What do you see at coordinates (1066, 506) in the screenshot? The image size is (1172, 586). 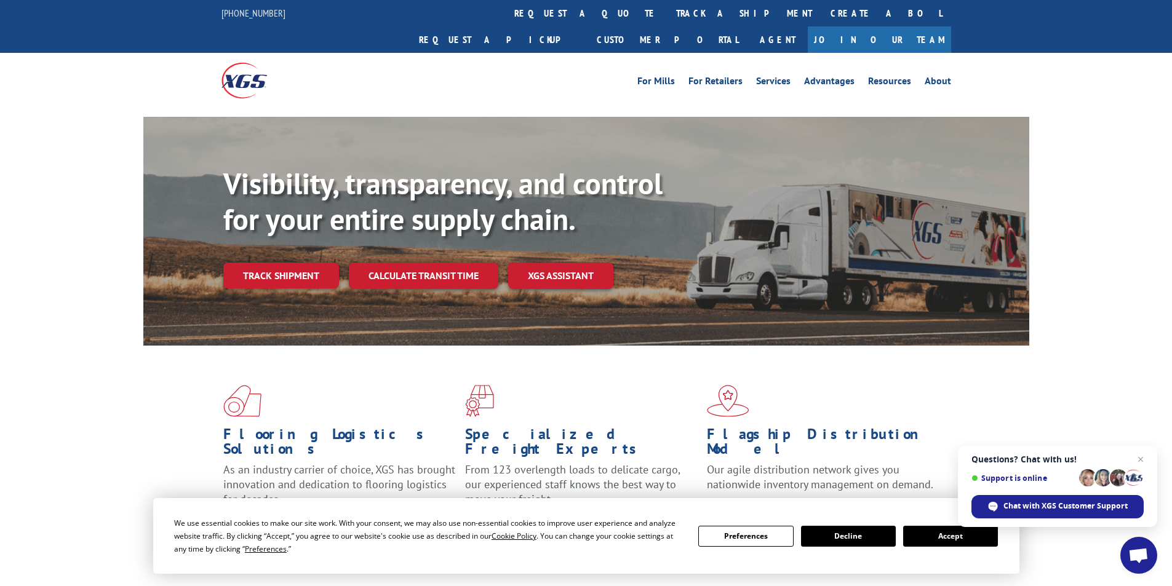 I see `span: Chat with XGS Customer Support` at bounding box center [1066, 506].